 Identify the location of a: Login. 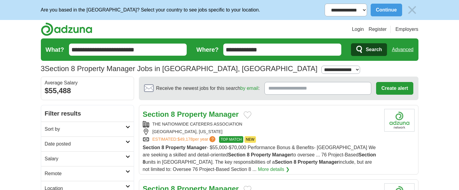
(358, 29).